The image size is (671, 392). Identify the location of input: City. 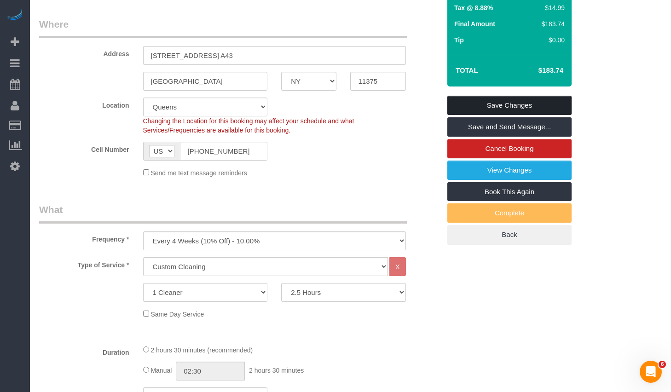
(205, 81).